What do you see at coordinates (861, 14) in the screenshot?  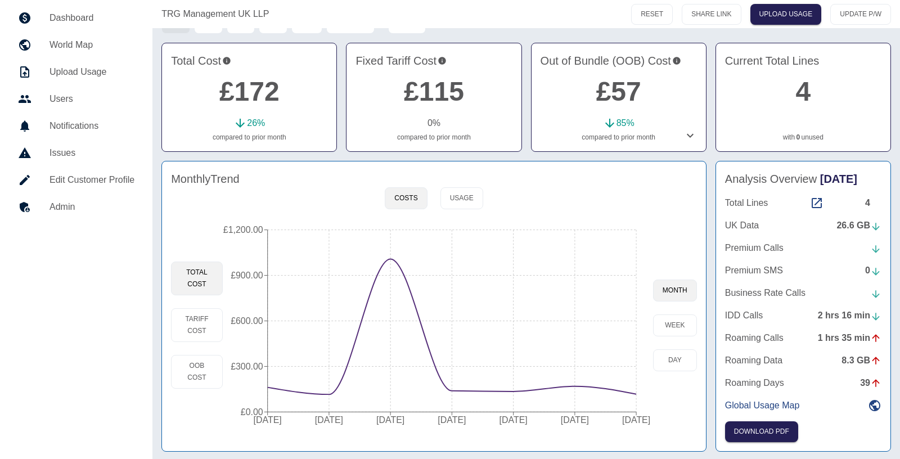 I see `button: UPDATE P/W` at bounding box center [861, 14].